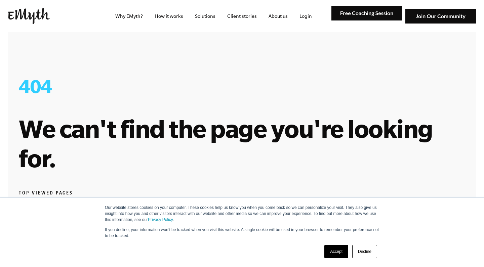 Image resolution: width=484 pixels, height=267 pixels. What do you see at coordinates (35, 86) in the screenshot?
I see `span: 404` at bounding box center [35, 86].